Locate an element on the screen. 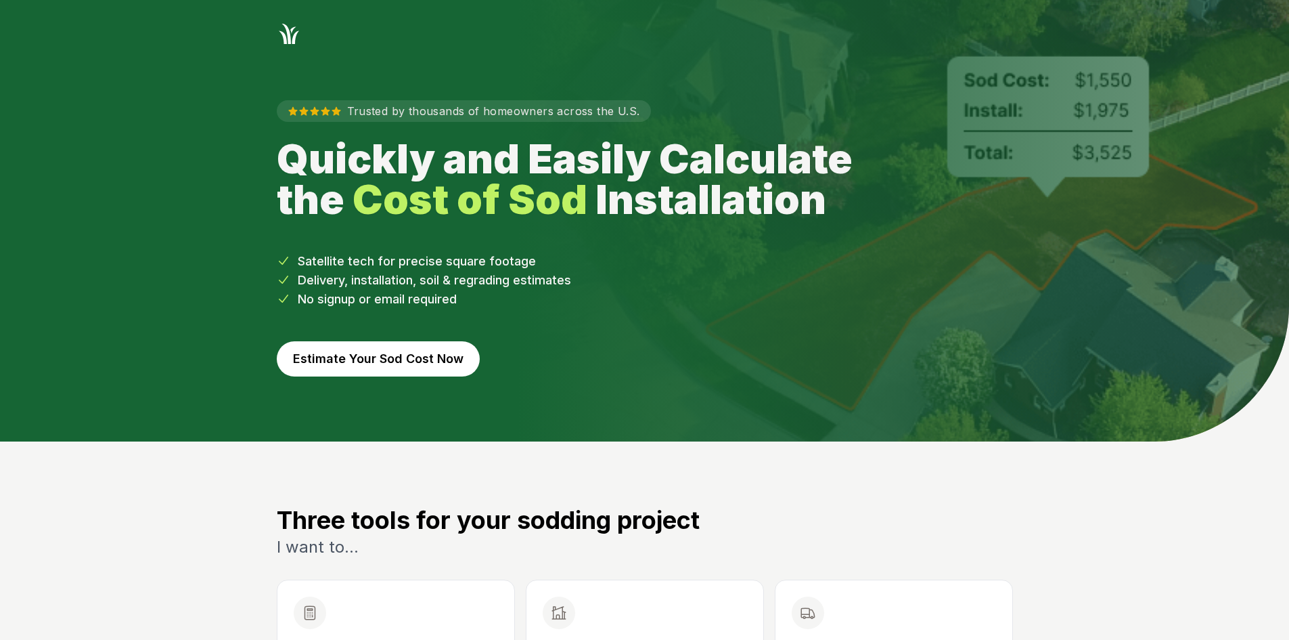  li: Satellite tech for precise square footage is located at coordinates (645, 261).